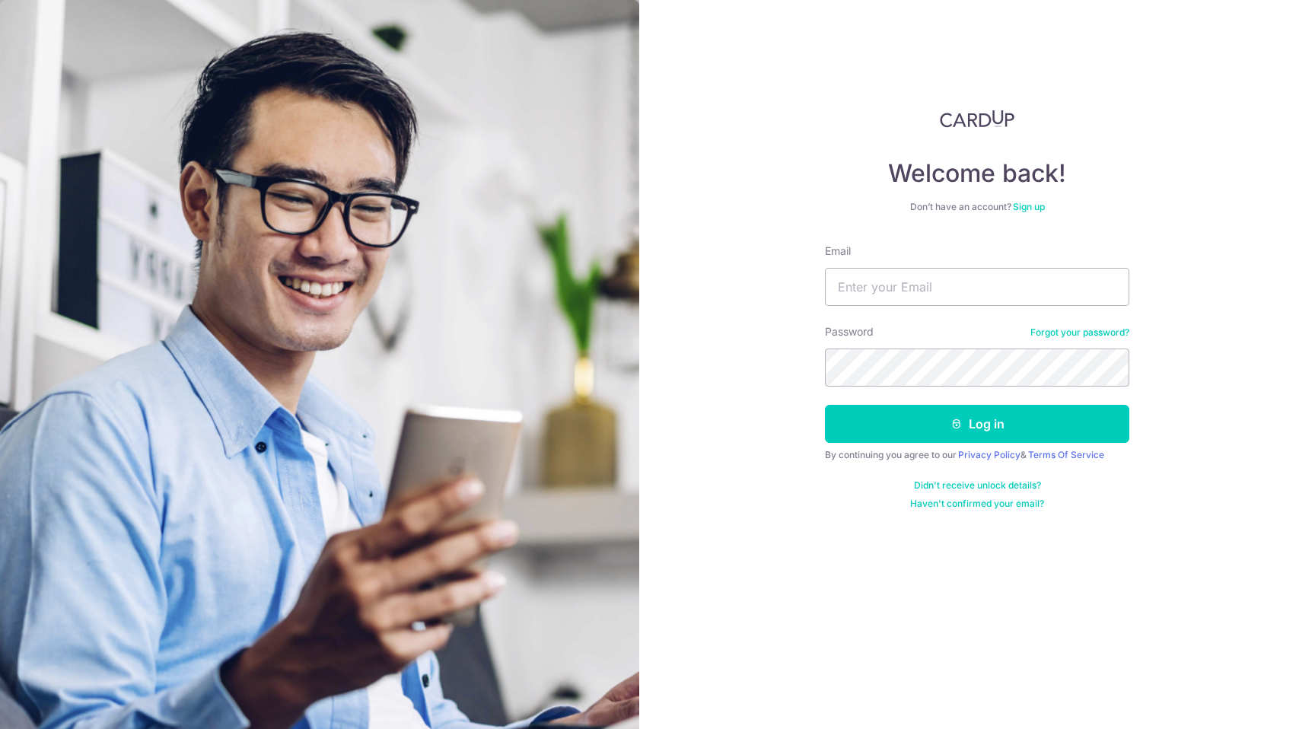  Describe the element at coordinates (989, 454) in the screenshot. I see `a: Privacy Policy` at that location.